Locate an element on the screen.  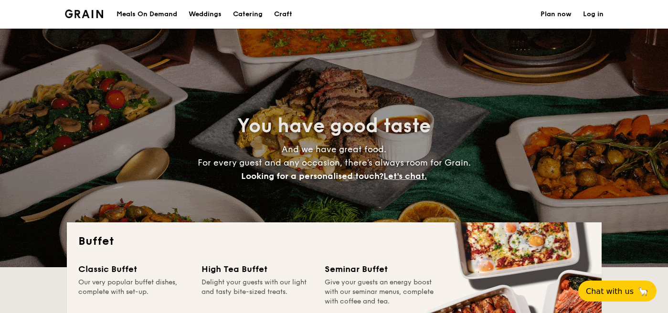
span: Let's chat. is located at coordinates (405, 176).